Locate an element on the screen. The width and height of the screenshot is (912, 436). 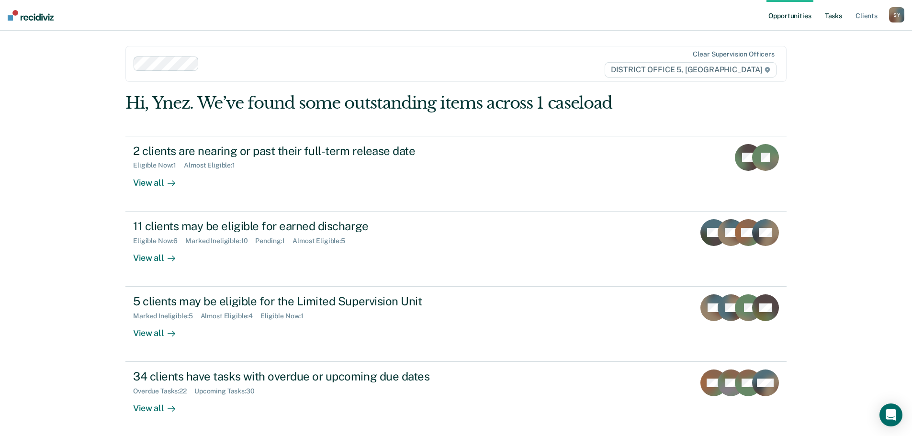
a: 11 clients may be eligible for earned dischargeEligible Now:6Marked Ineligible:10Pending:1Almost ... is located at coordinates (456, 249).